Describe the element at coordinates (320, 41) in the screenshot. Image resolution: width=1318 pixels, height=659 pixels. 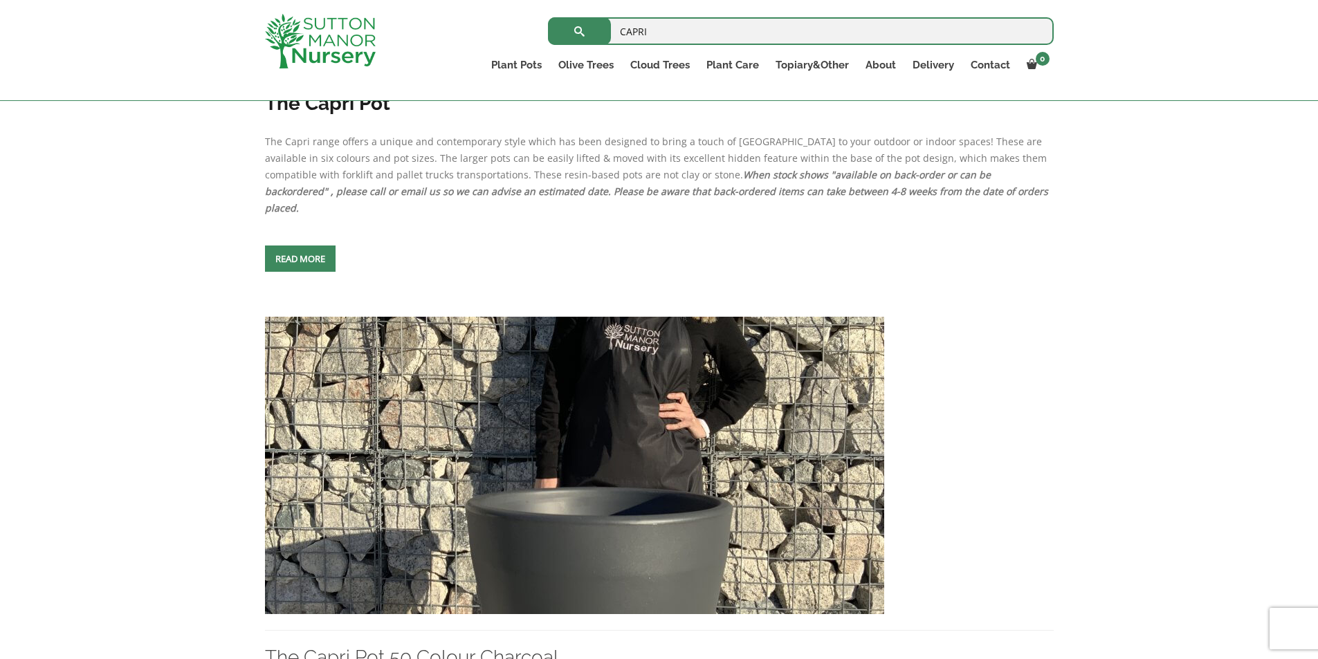
I see `img: logo` at that location.